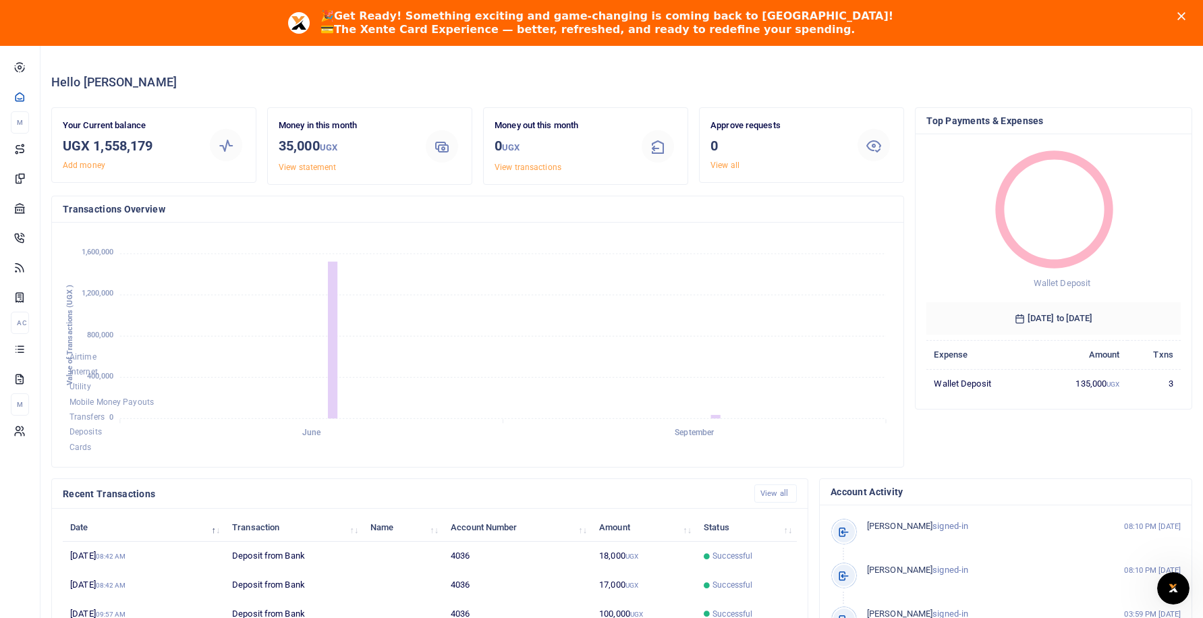  What do you see at coordinates (746, 527) in the screenshot?
I see `th: Status: activate to sort column ascending` at bounding box center [746, 527].